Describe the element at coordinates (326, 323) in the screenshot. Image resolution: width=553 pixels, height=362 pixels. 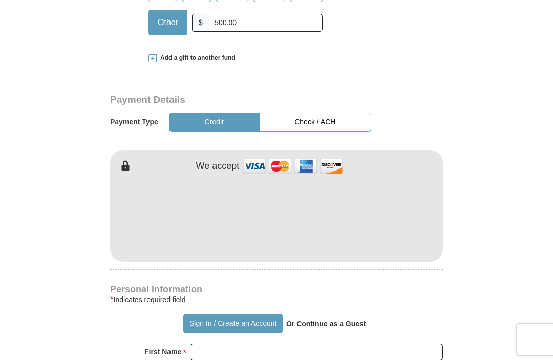
I see `strong: Or Continue as a Guest` at that location.